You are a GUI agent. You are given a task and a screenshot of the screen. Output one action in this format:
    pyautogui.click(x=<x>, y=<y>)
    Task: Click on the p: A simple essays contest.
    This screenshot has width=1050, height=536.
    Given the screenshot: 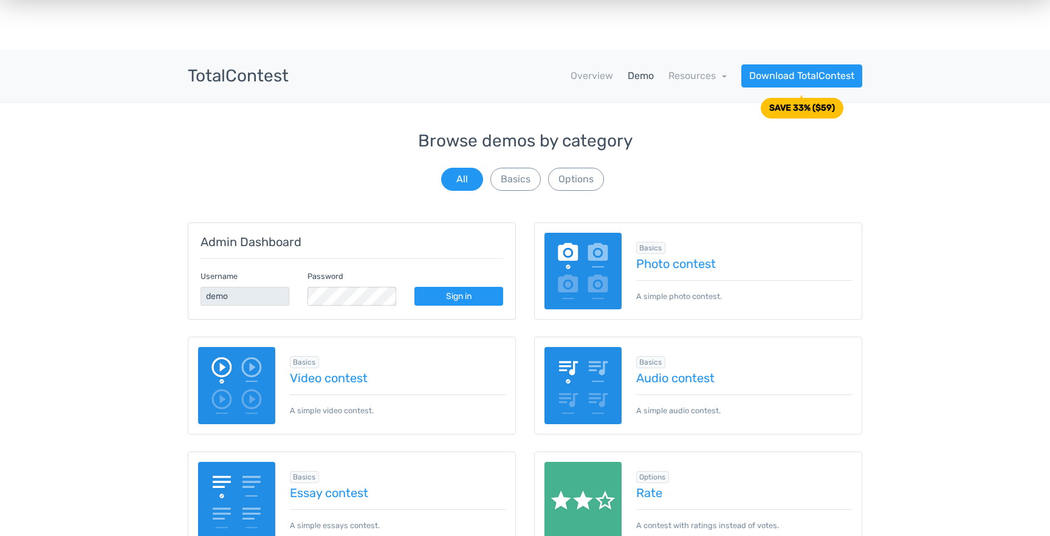 What is the action you would take?
    pyautogui.click(x=398, y=520)
    